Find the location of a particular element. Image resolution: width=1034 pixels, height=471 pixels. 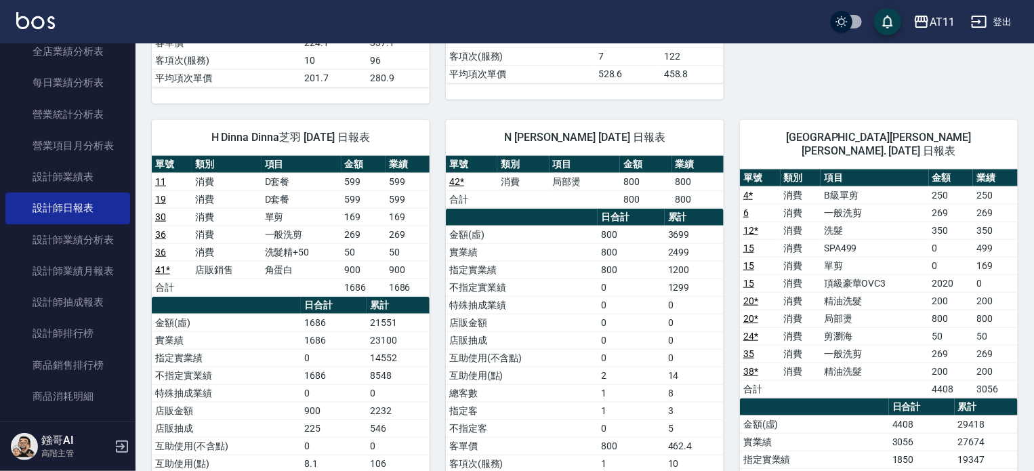

td: 2 is located at coordinates (631, 375).